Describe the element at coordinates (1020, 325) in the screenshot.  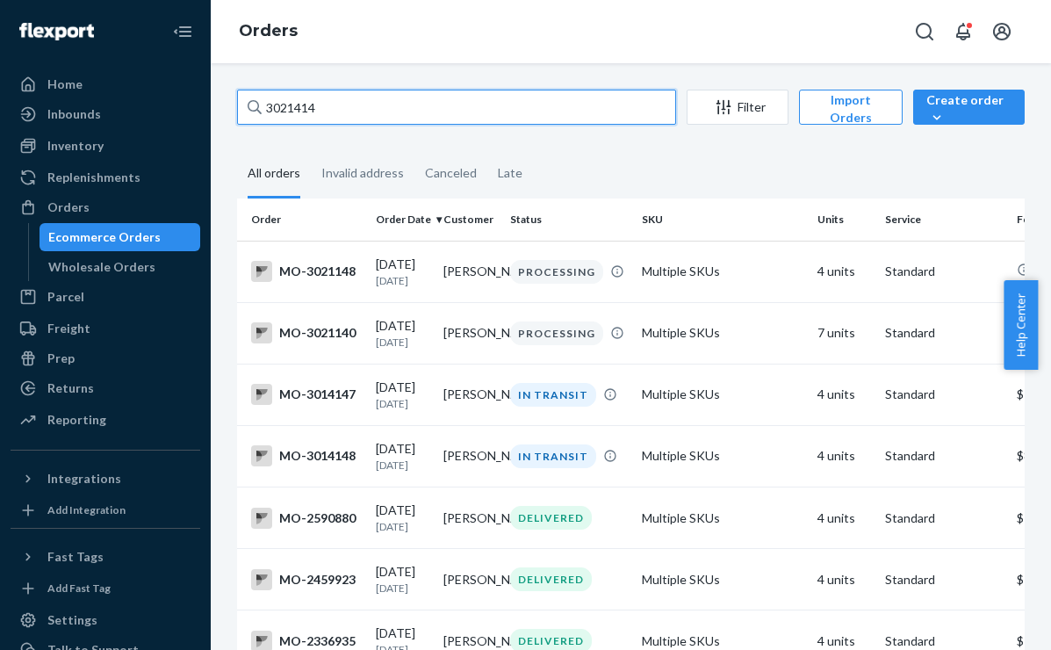
I see `span: Help Center` at that location.